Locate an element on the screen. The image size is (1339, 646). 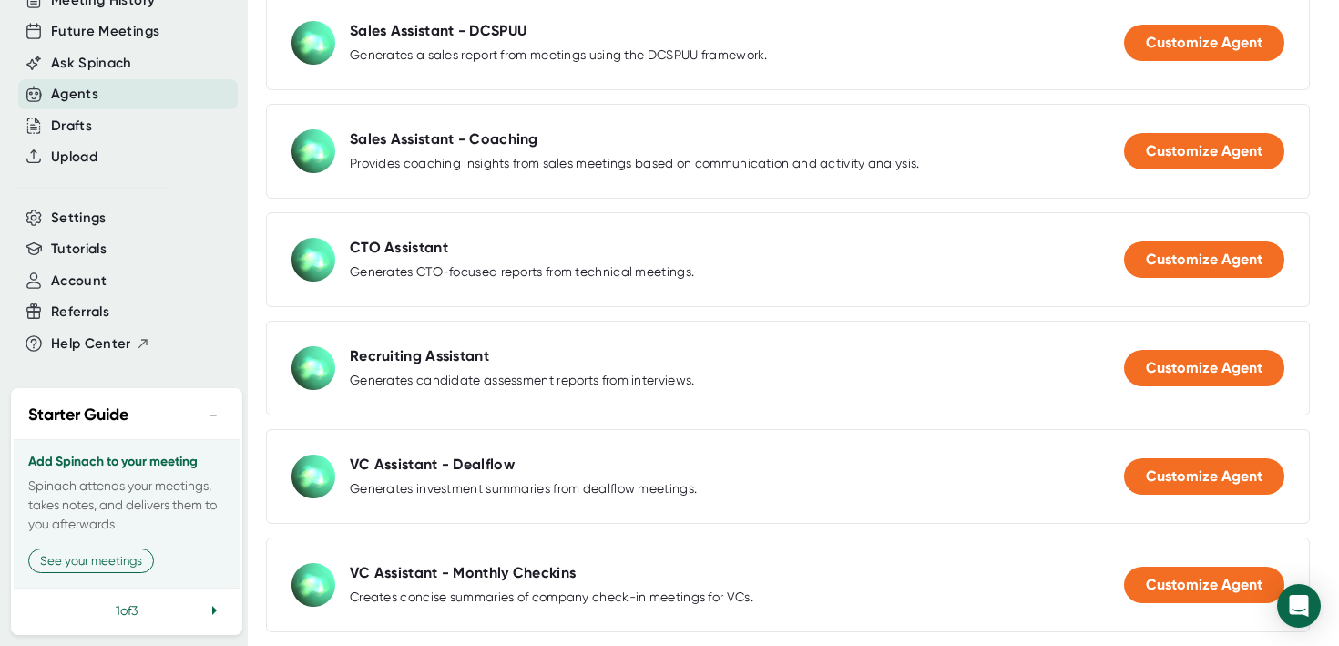
div: Sales Assistant - Coaching is located at coordinates (444, 139).